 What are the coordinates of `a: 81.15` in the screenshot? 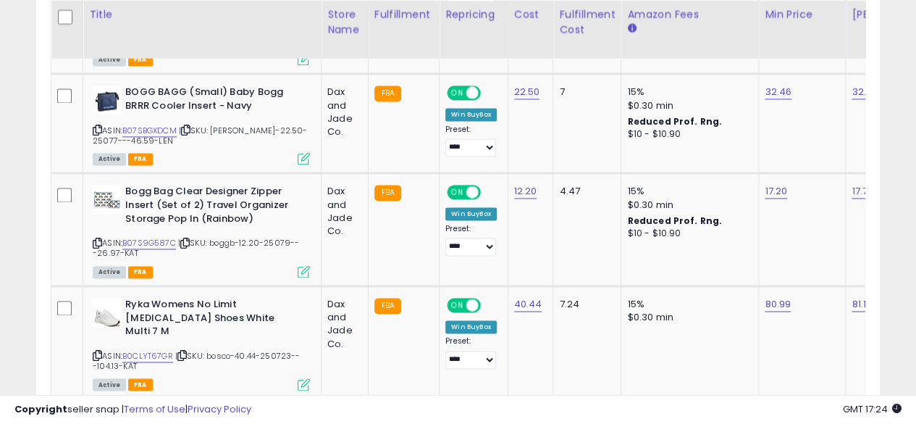 It's located at (862, 304).